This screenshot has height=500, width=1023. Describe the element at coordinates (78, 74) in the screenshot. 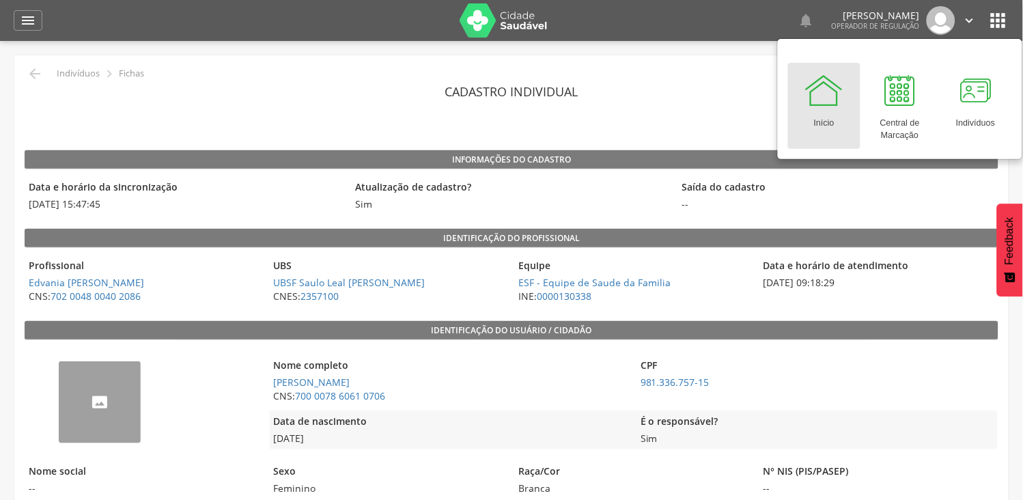

I see `p: Indivíduos` at that location.